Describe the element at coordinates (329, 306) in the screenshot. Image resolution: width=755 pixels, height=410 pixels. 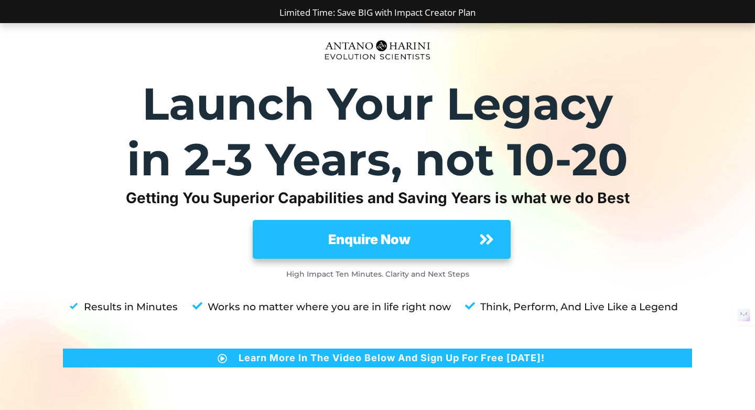
I see `strong: Works no matter where you are in life right now` at that location.